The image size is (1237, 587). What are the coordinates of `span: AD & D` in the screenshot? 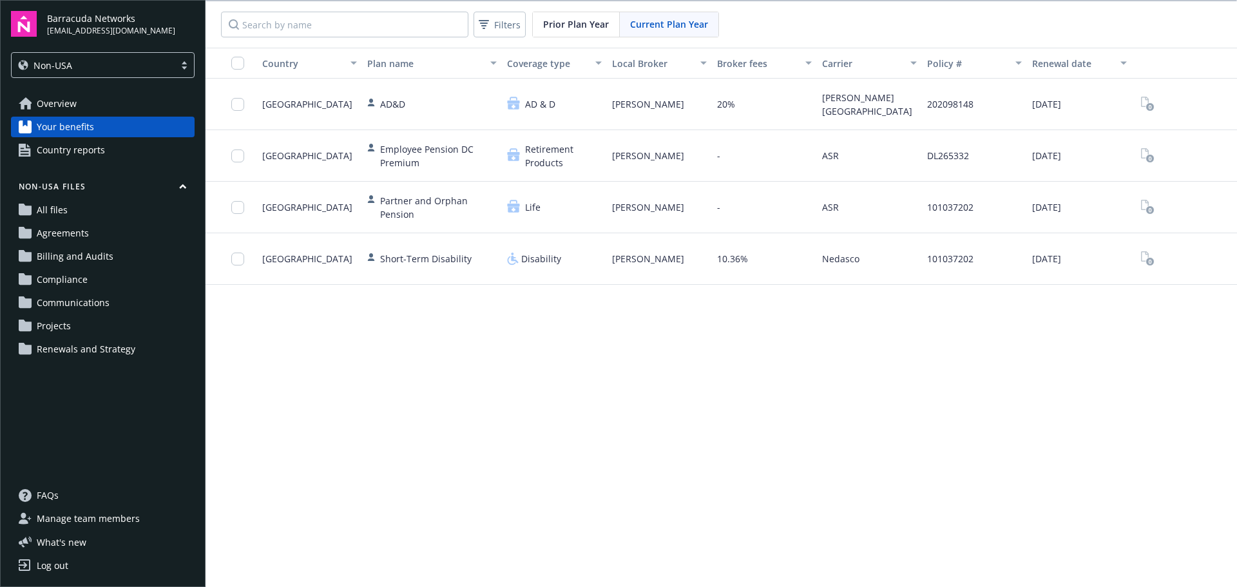 It's located at (540, 104).